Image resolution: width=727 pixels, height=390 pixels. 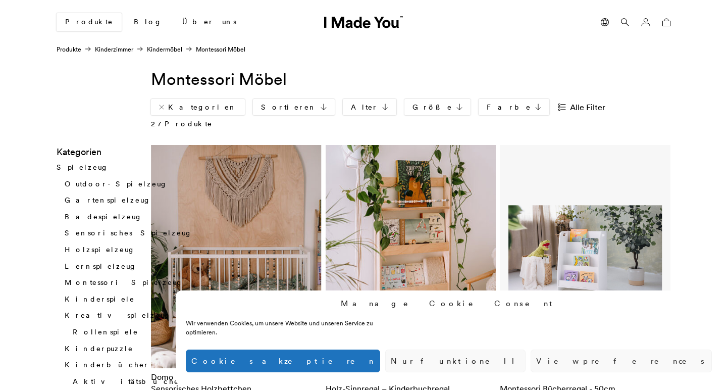 What do you see at coordinates (198, 107) in the screenshot?
I see `a: Kategorien` at bounding box center [198, 107].